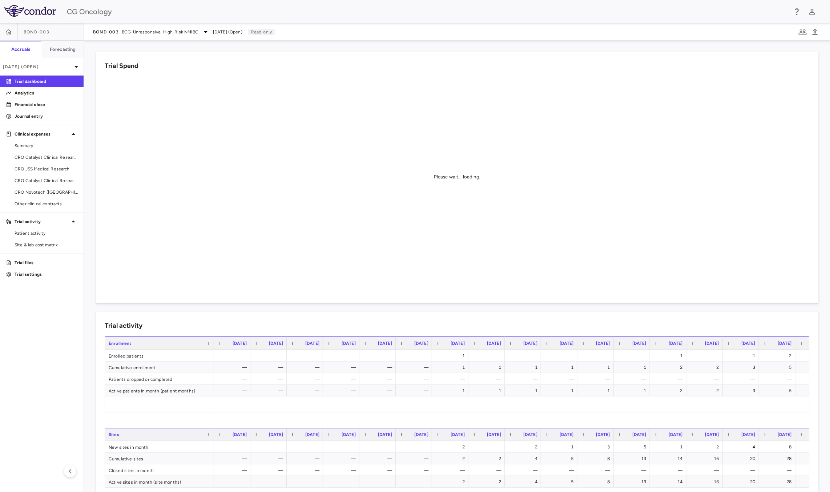 Image resolution: width=830 pixels, height=492 pixels. I want to click on p: Trial settings, so click(46, 274).